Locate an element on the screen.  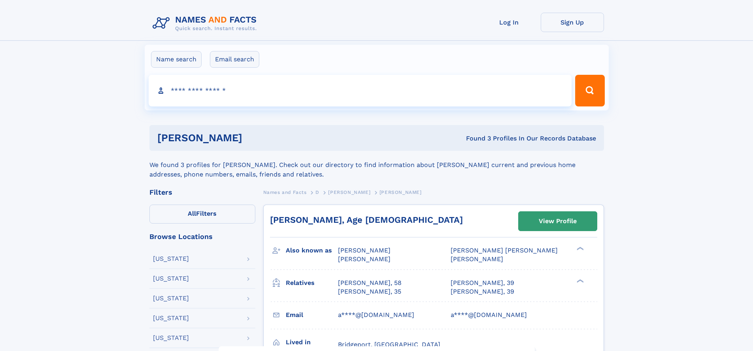
a: Sign Up is located at coordinates (573, 22).